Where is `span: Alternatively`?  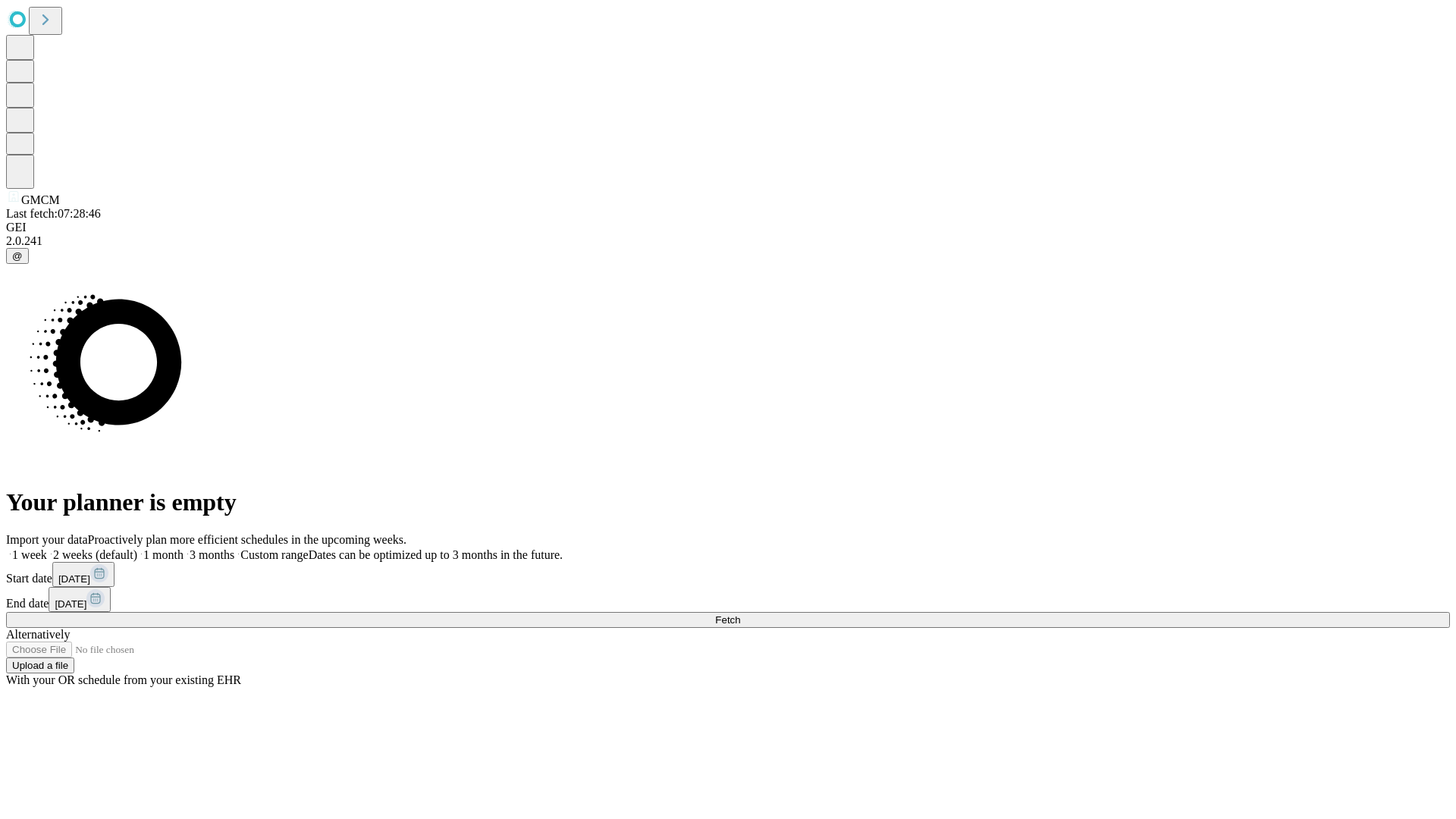
span: Alternatively is located at coordinates (38, 634).